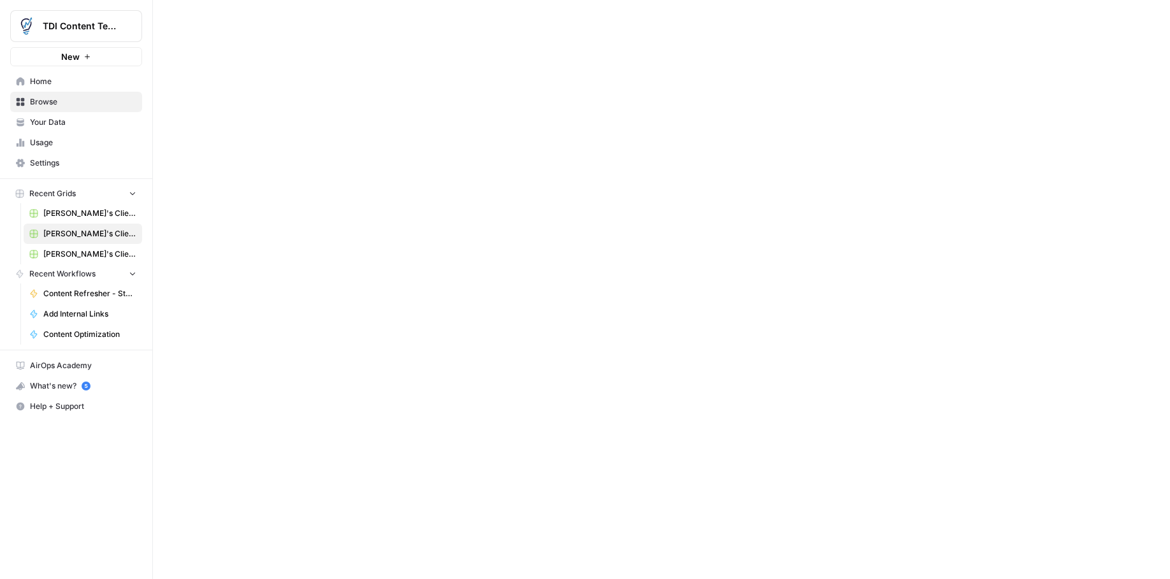  Describe the element at coordinates (76, 26) in the screenshot. I see `button: Workspace: TDI Content Team` at that location.